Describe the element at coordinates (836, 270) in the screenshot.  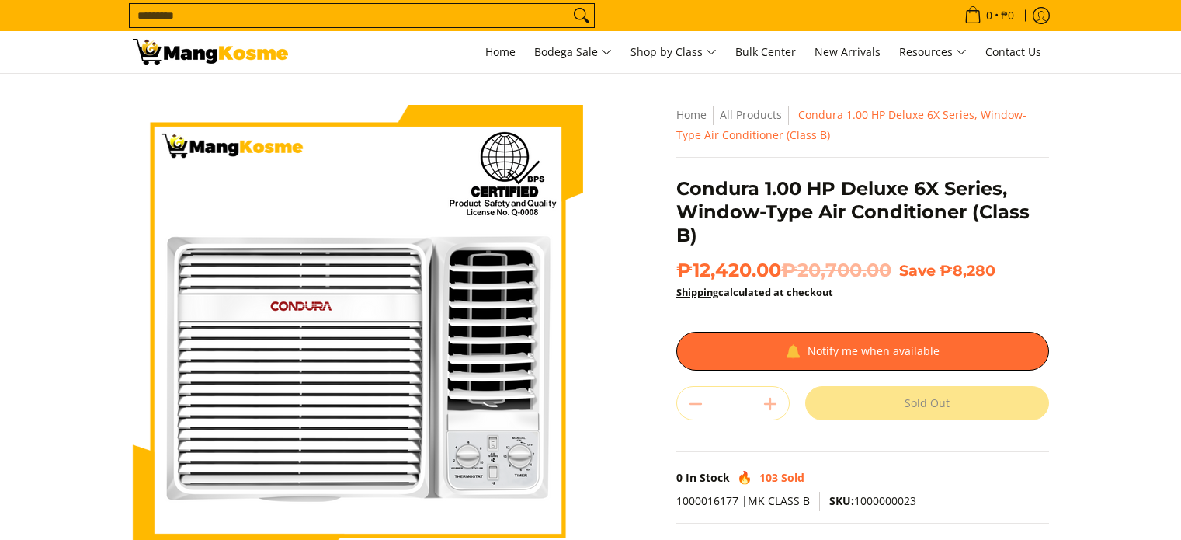
I see `del: ₱20,700.00` at that location.